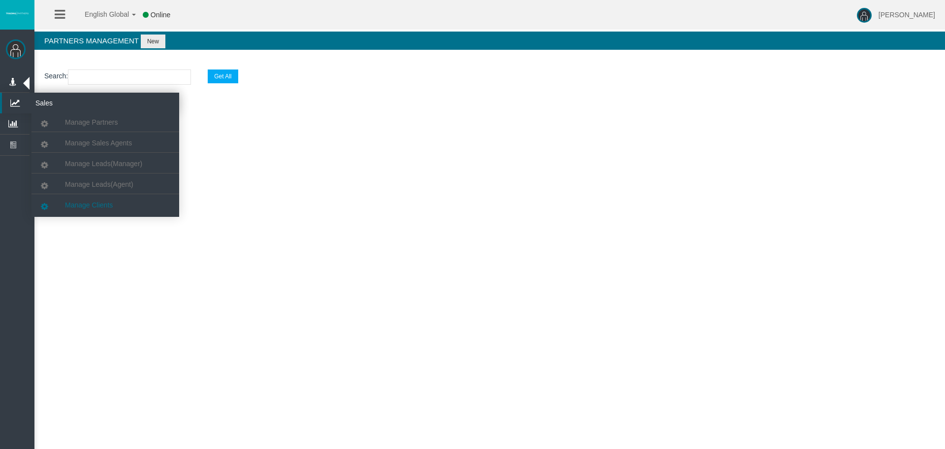 The width and height of the screenshot is (945, 449). What do you see at coordinates (105, 184) in the screenshot?
I see `a: Manage Leads(Agent)` at bounding box center [105, 184].